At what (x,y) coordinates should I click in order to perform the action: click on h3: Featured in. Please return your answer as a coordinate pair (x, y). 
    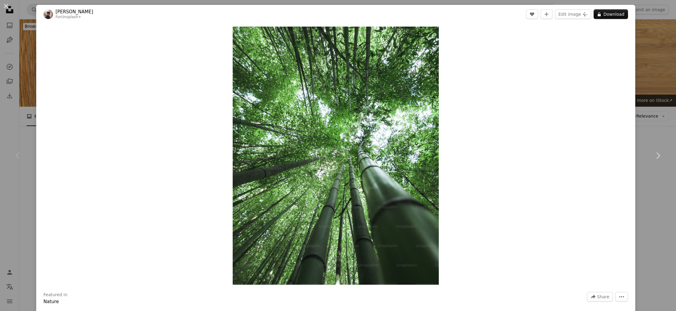
    Looking at the image, I should click on (55, 295).